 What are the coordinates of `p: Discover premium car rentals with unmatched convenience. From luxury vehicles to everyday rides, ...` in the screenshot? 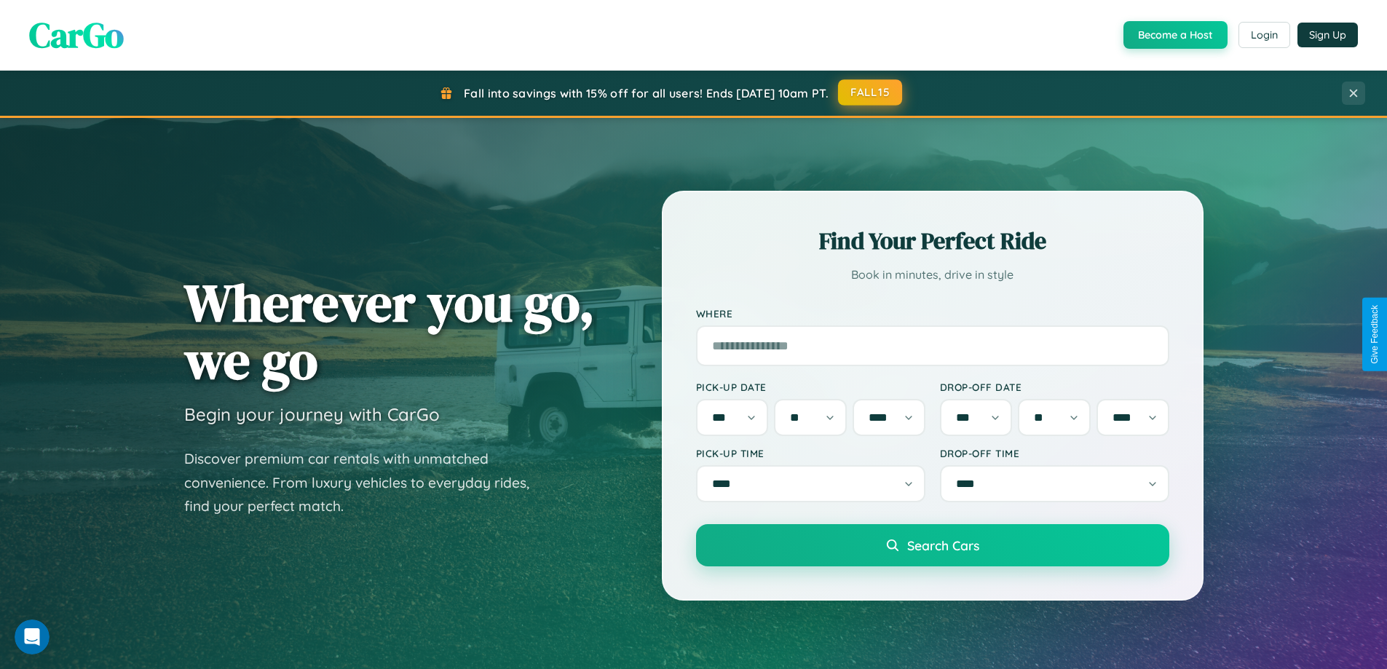 It's located at (366, 483).